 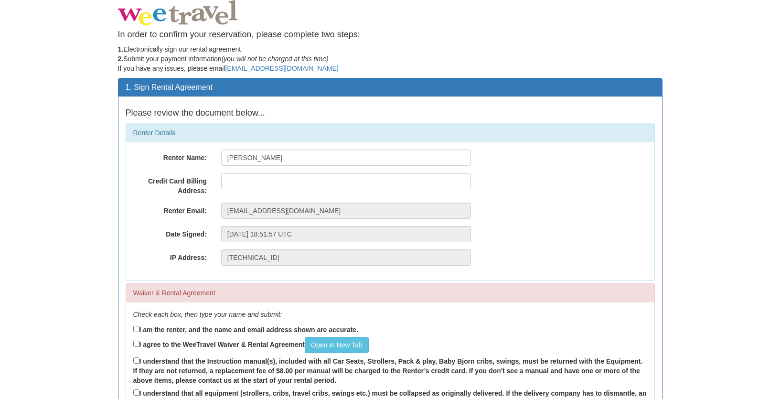 I want to click on label: Credit Card Billing Address:, so click(x=170, y=184).